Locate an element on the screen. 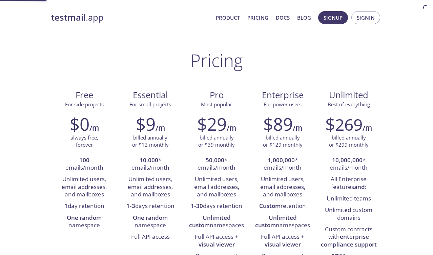 The width and height of the screenshot is (433, 255). p: billed annually or $299 monthly is located at coordinates (349, 141).